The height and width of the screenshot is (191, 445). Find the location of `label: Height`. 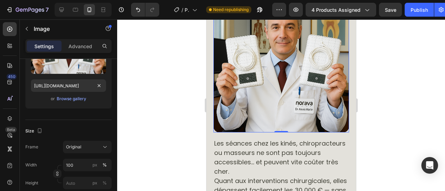

label: Height is located at coordinates (32, 183).